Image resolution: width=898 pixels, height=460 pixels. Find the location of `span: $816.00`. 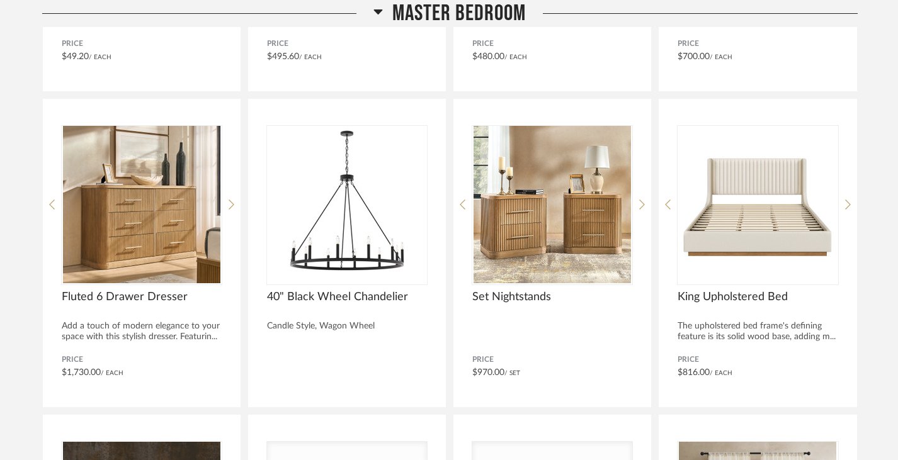

span: $816.00 is located at coordinates (694, 373).